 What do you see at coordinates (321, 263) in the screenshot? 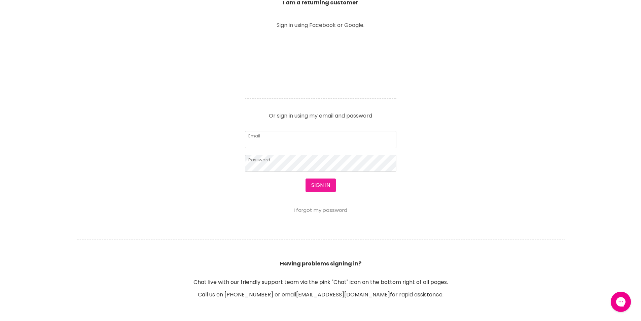
I see `header: Chat live with our friendly support team via the pink "Chat" icon on the bottom right of all page...` at bounding box center [321, 263].